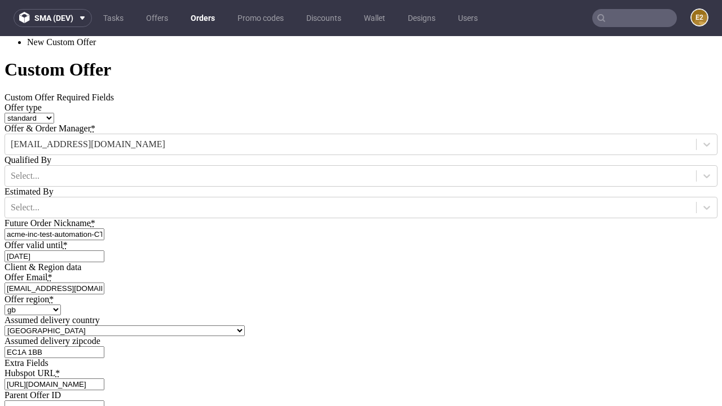 The height and width of the screenshot is (406, 722). What do you see at coordinates (52, 18) in the screenshot?
I see `button: sma (dev)` at bounding box center [52, 18].